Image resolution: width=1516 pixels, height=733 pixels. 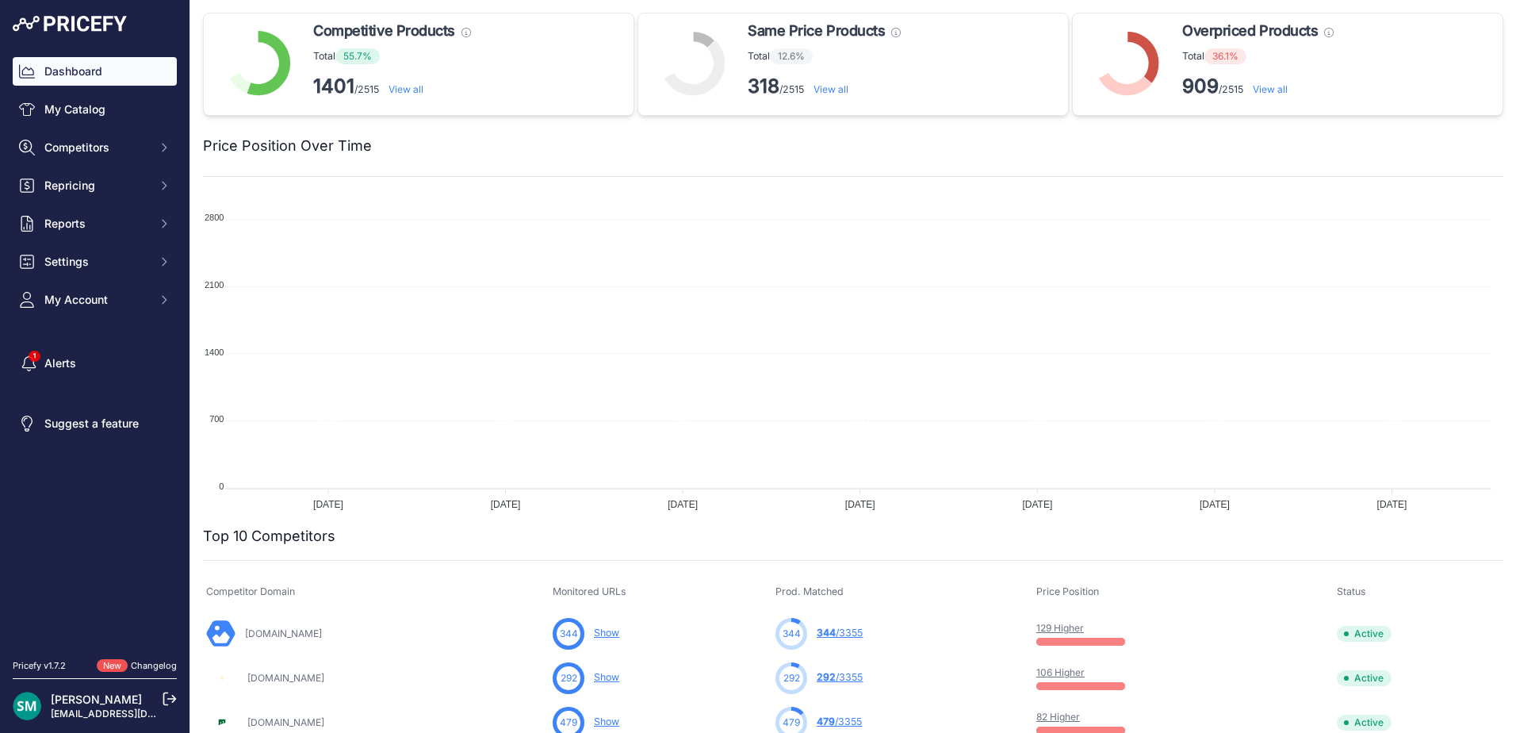 I want to click on h2: Top 10 Competitors, so click(x=269, y=536).